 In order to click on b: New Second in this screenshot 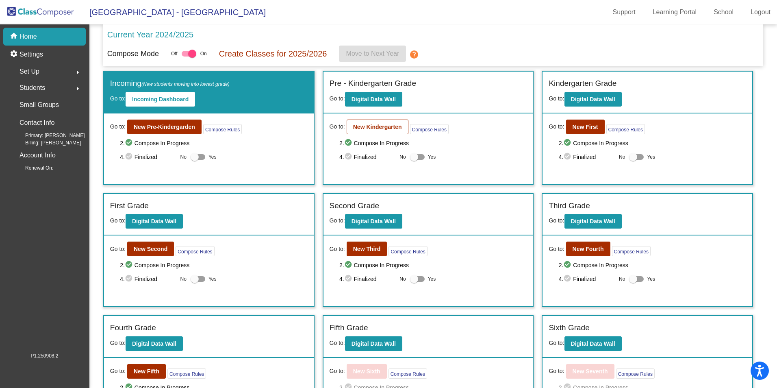, I will do `click(150, 249)`.